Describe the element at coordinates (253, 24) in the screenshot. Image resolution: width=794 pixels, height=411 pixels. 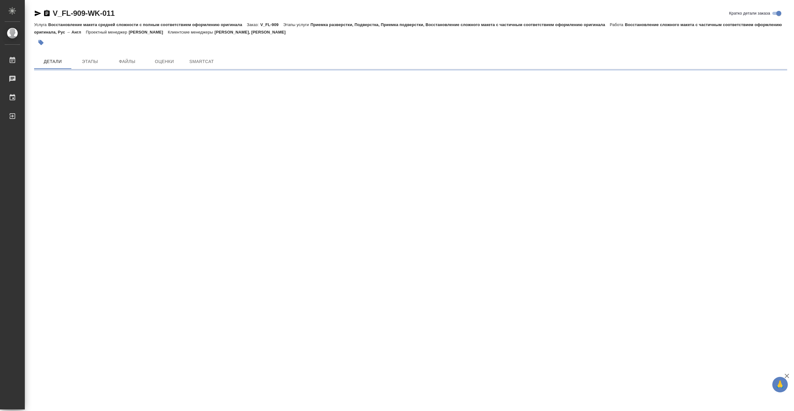
I see `p: Заказ:` at that location.